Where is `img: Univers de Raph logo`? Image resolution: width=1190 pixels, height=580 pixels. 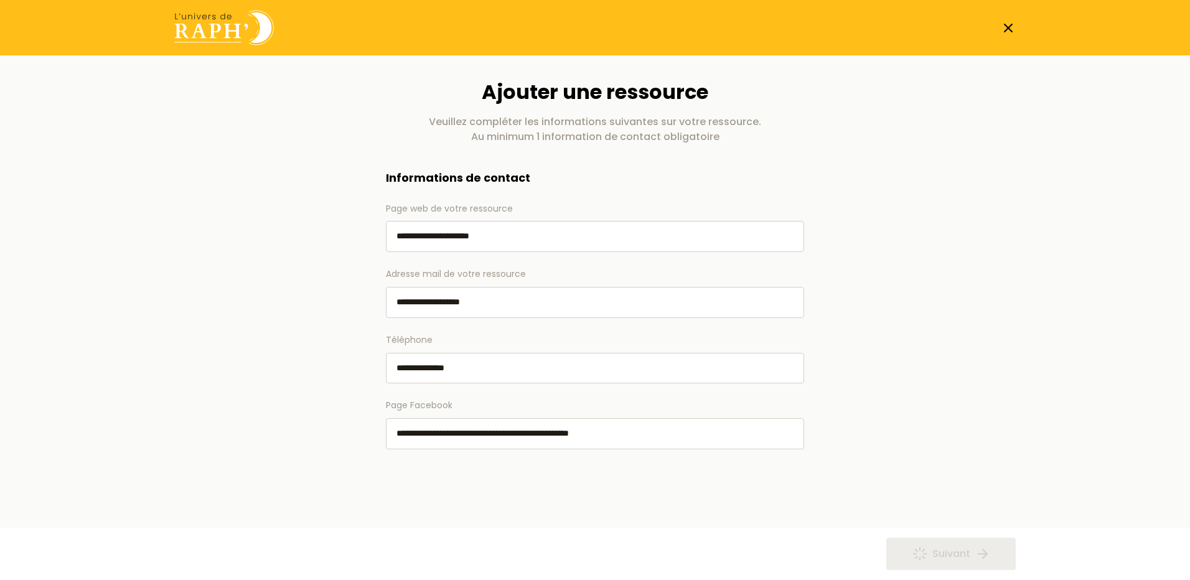 img: Univers de Raph logo is located at coordinates (224, 27).